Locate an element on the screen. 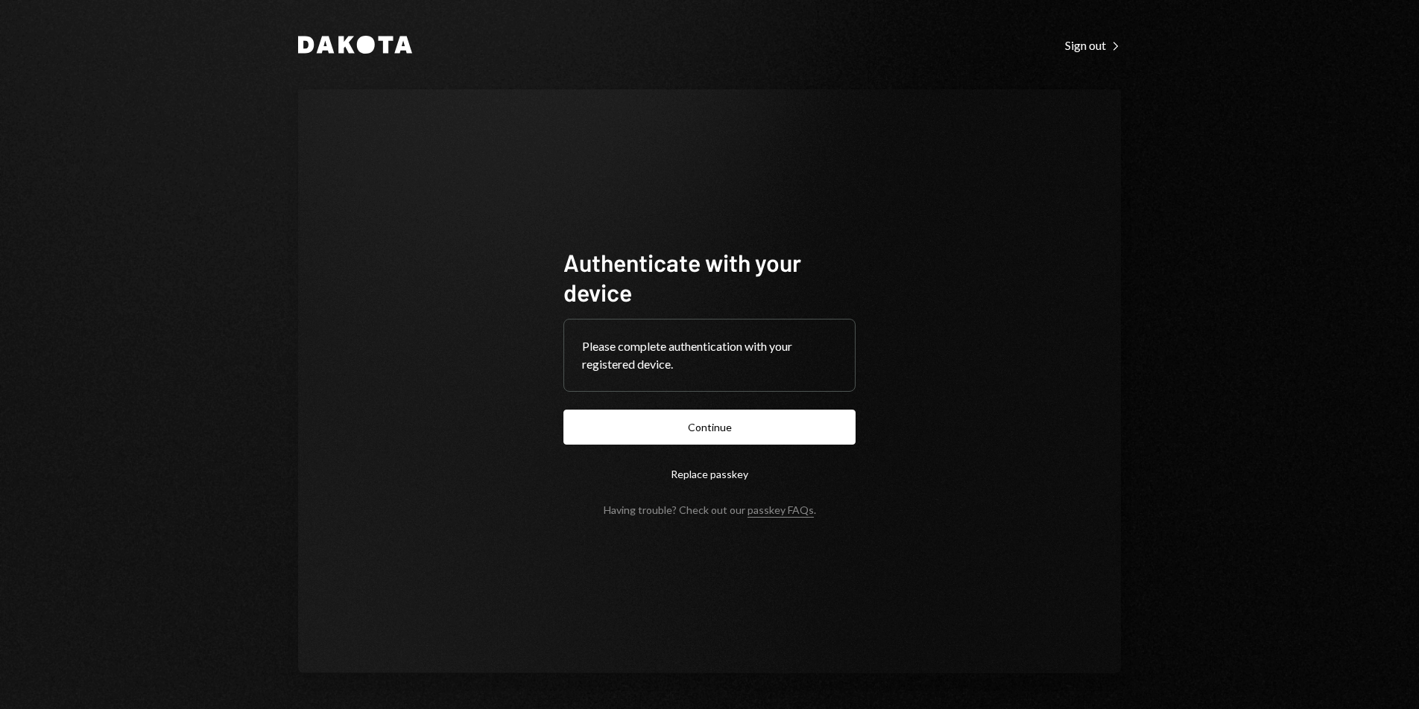 Image resolution: width=1419 pixels, height=709 pixels. h1: Authenticate with your device is located at coordinates (709, 277).